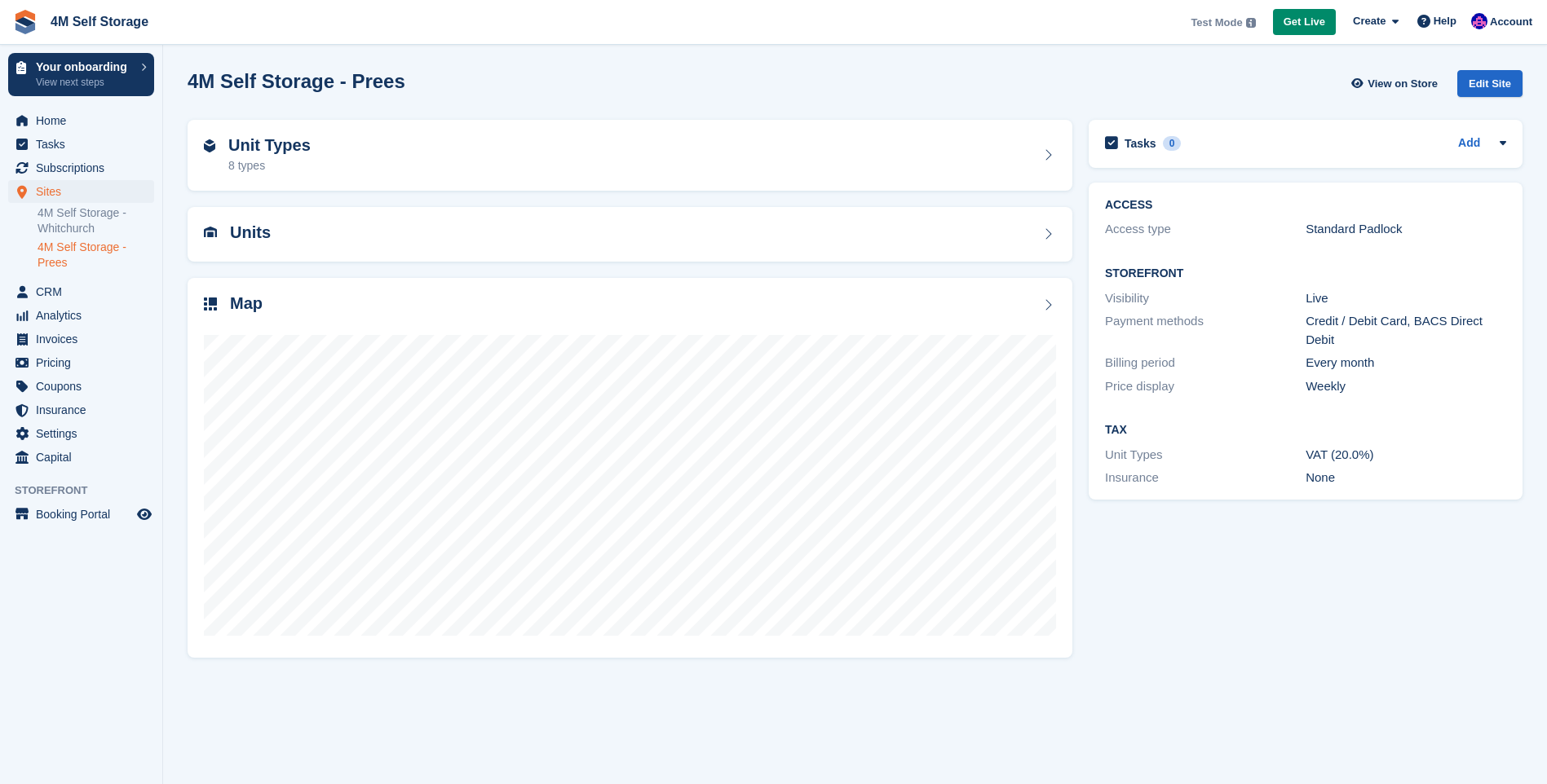 This screenshot has width=1547, height=784. Describe the element at coordinates (1406, 363) in the screenshot. I see `div: Every month` at that location.